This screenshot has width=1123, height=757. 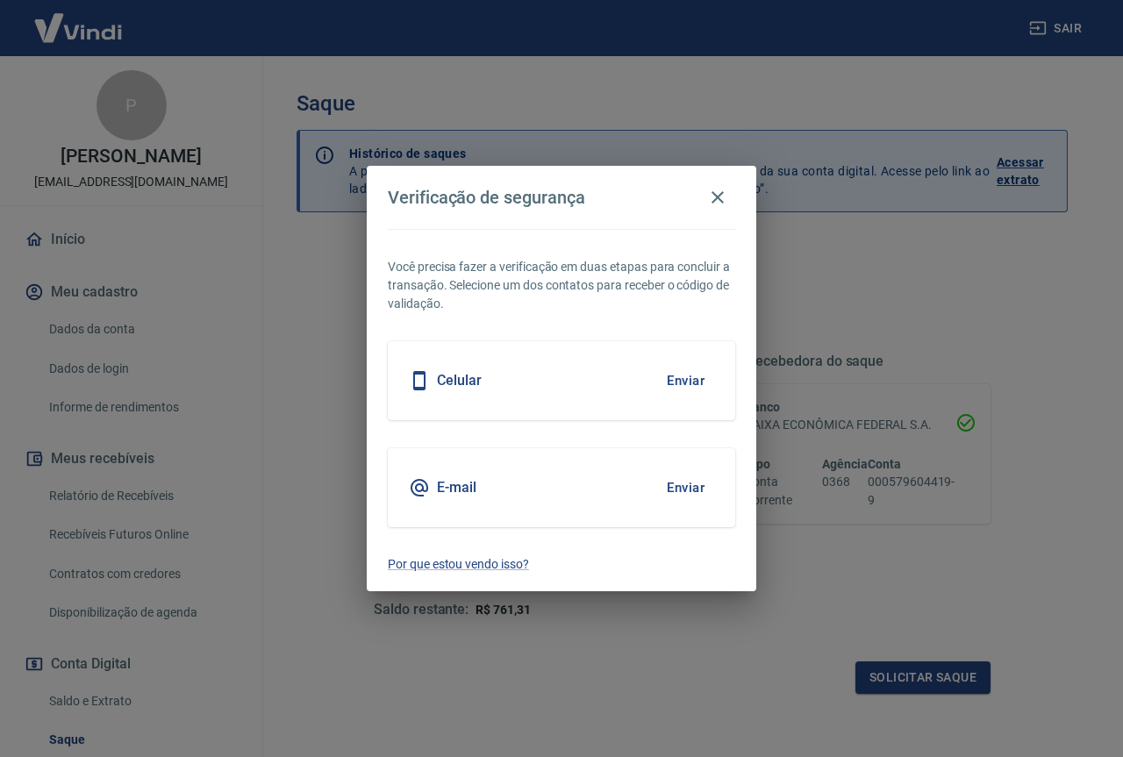 What do you see at coordinates (562, 564) in the screenshot?
I see `p: Por que estou vendo isso?` at bounding box center [562, 564].